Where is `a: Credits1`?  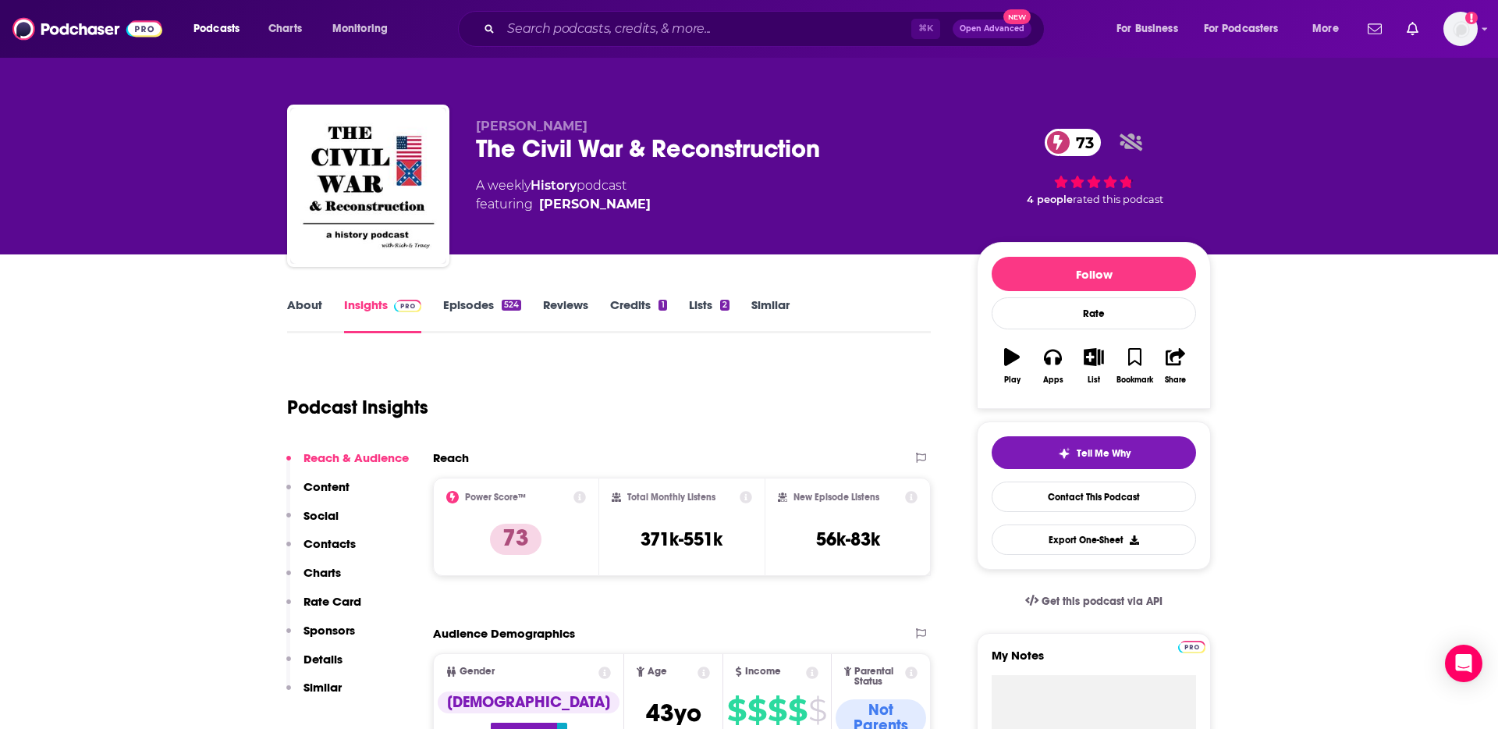
a: Credits1 is located at coordinates (638, 315).